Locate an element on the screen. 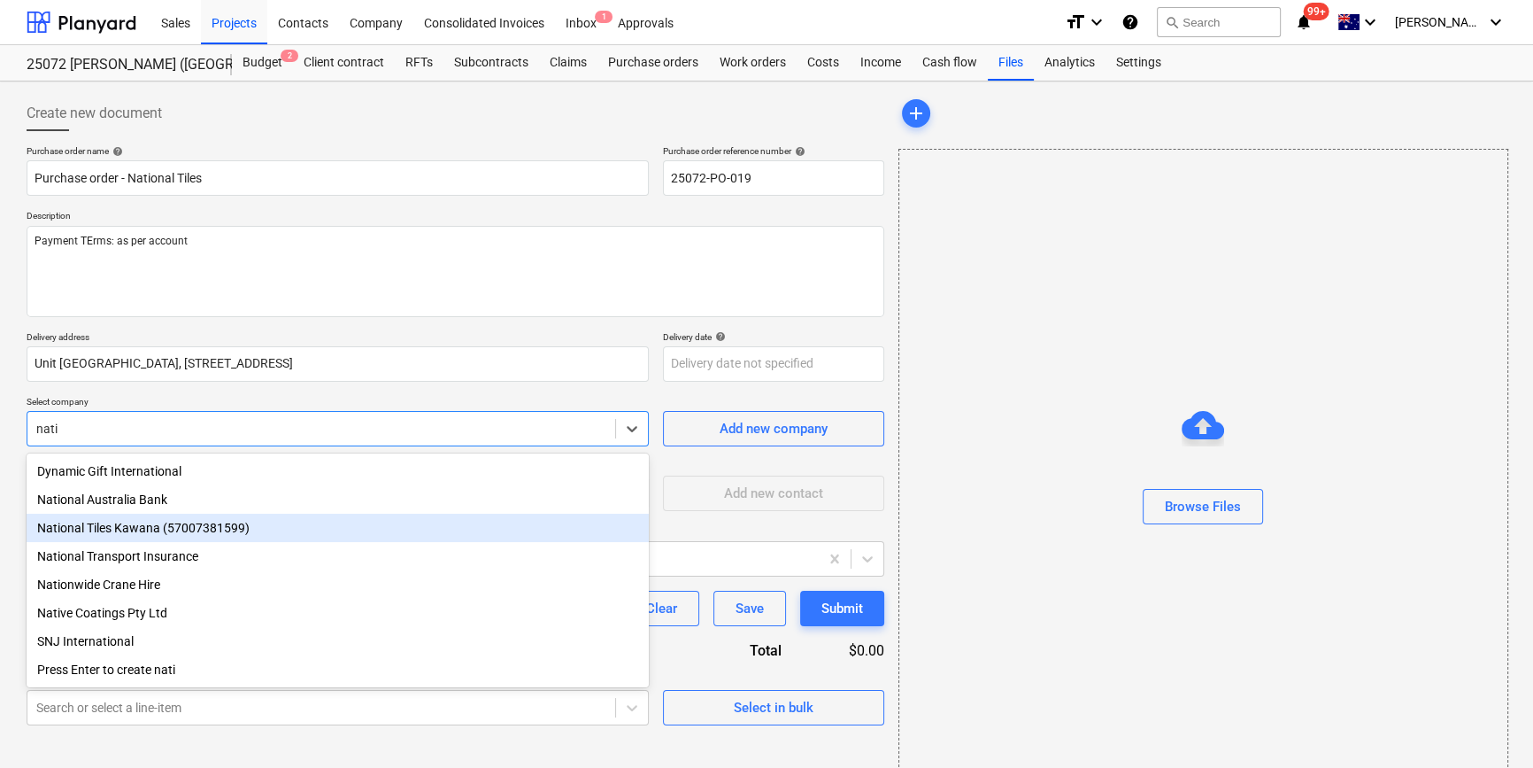 The height and width of the screenshot is (768, 1533). a: RFTs is located at coordinates (419, 63).